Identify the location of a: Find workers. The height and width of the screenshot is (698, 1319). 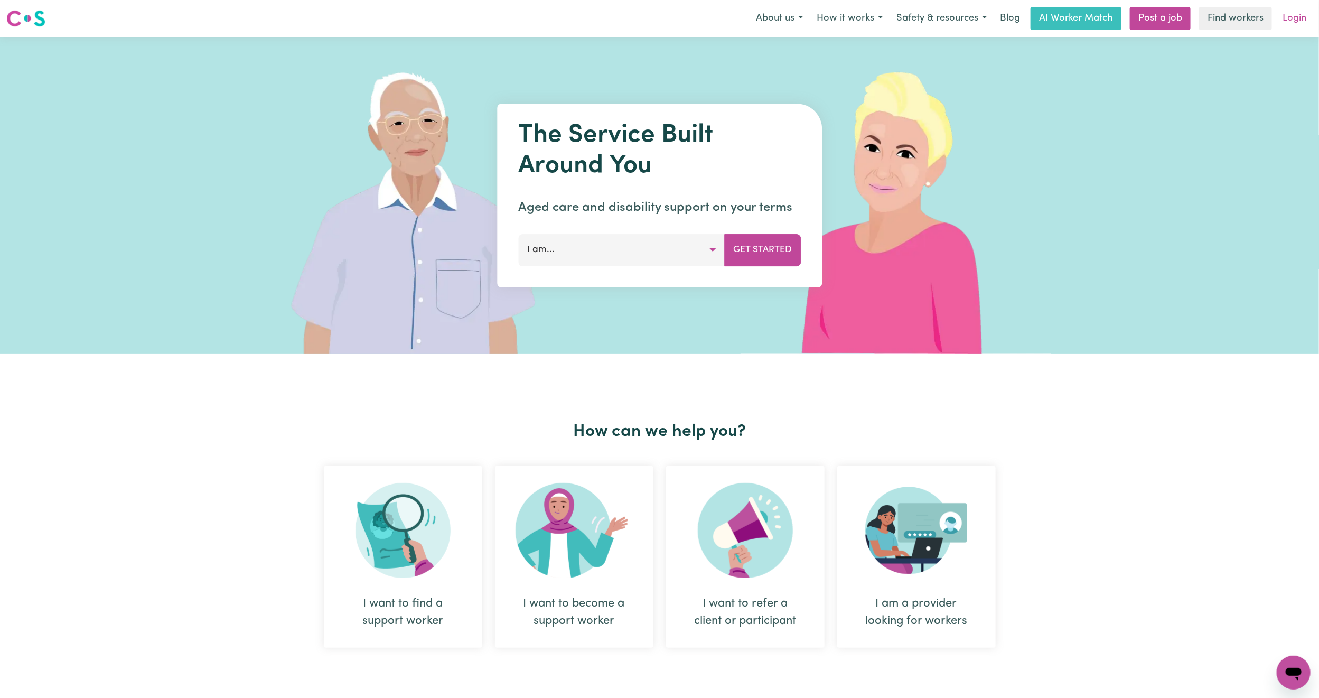
(1236, 18).